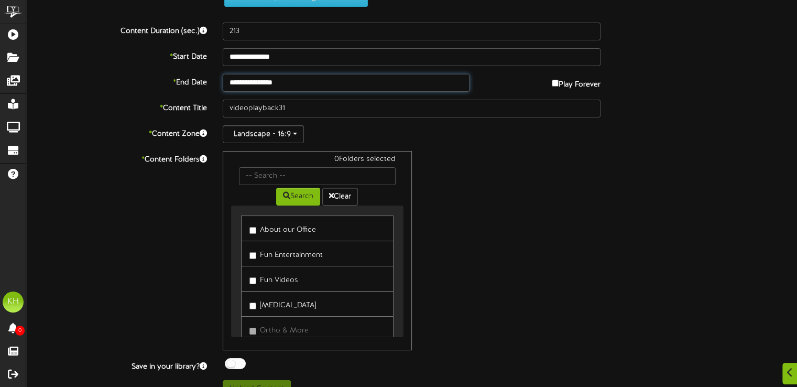 The width and height of the screenshot is (797, 387). I want to click on input: About our Office, so click(253, 230).